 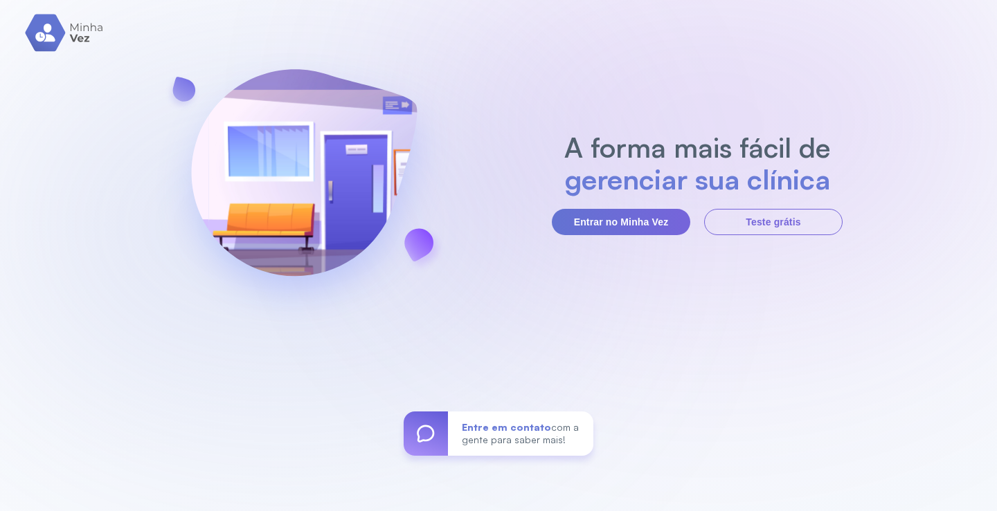 I want to click on a: Entre em contatocom a gente para saber mais!, so click(x=498, y=434).